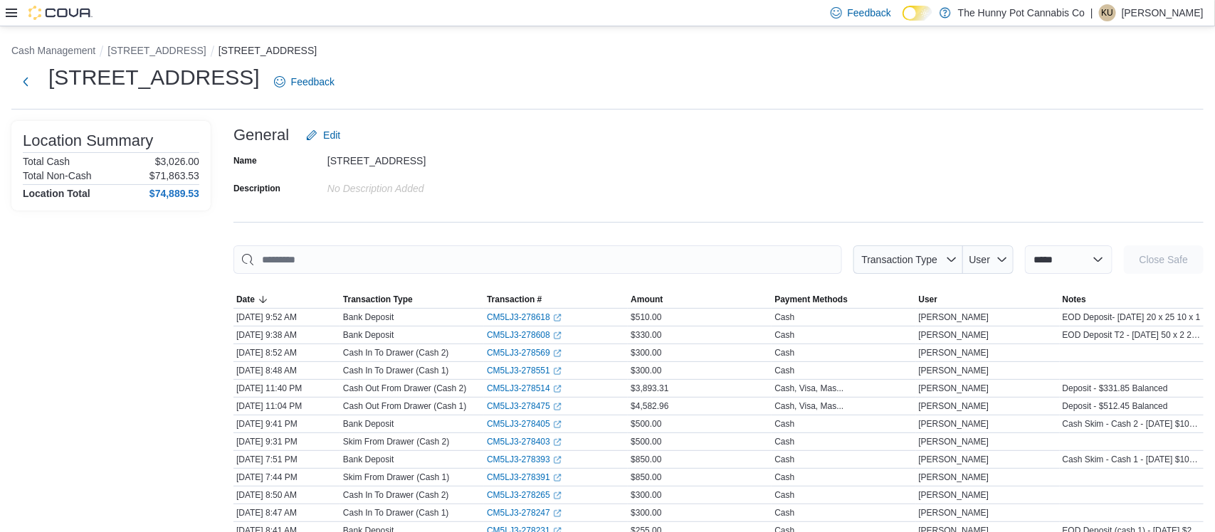 The image size is (1215, 532). I want to click on span: Deposit - $331.85 Balanced, so click(1115, 388).